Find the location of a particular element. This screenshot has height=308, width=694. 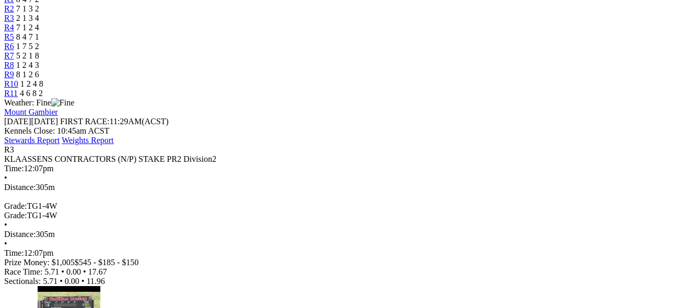

span: 1 7 5 2 is located at coordinates (28, 46).